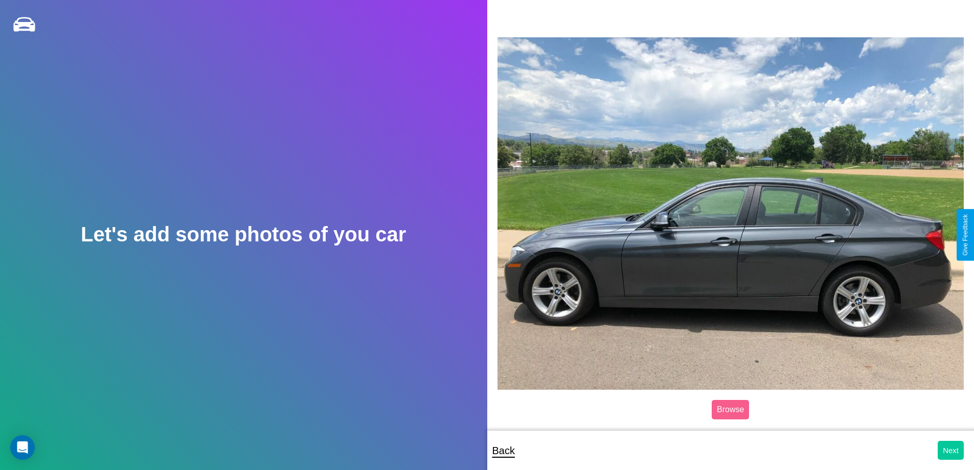 The height and width of the screenshot is (470, 974). Describe the element at coordinates (730, 409) in the screenshot. I see `label: Browse` at that location.